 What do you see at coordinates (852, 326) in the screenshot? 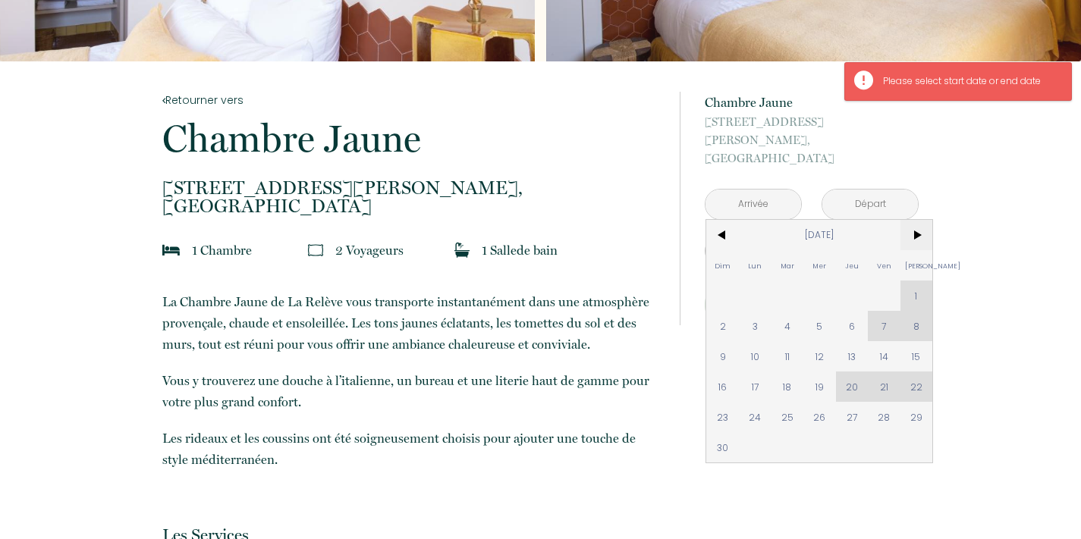
I see `span: 6` at bounding box center [852, 326].